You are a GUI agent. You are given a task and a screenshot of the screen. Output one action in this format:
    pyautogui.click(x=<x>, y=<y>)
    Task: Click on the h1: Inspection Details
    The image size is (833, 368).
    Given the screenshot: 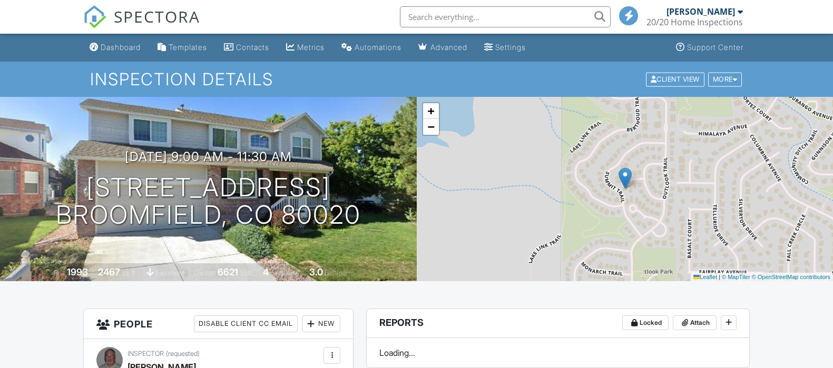 What is the action you would take?
    pyautogui.click(x=416, y=79)
    